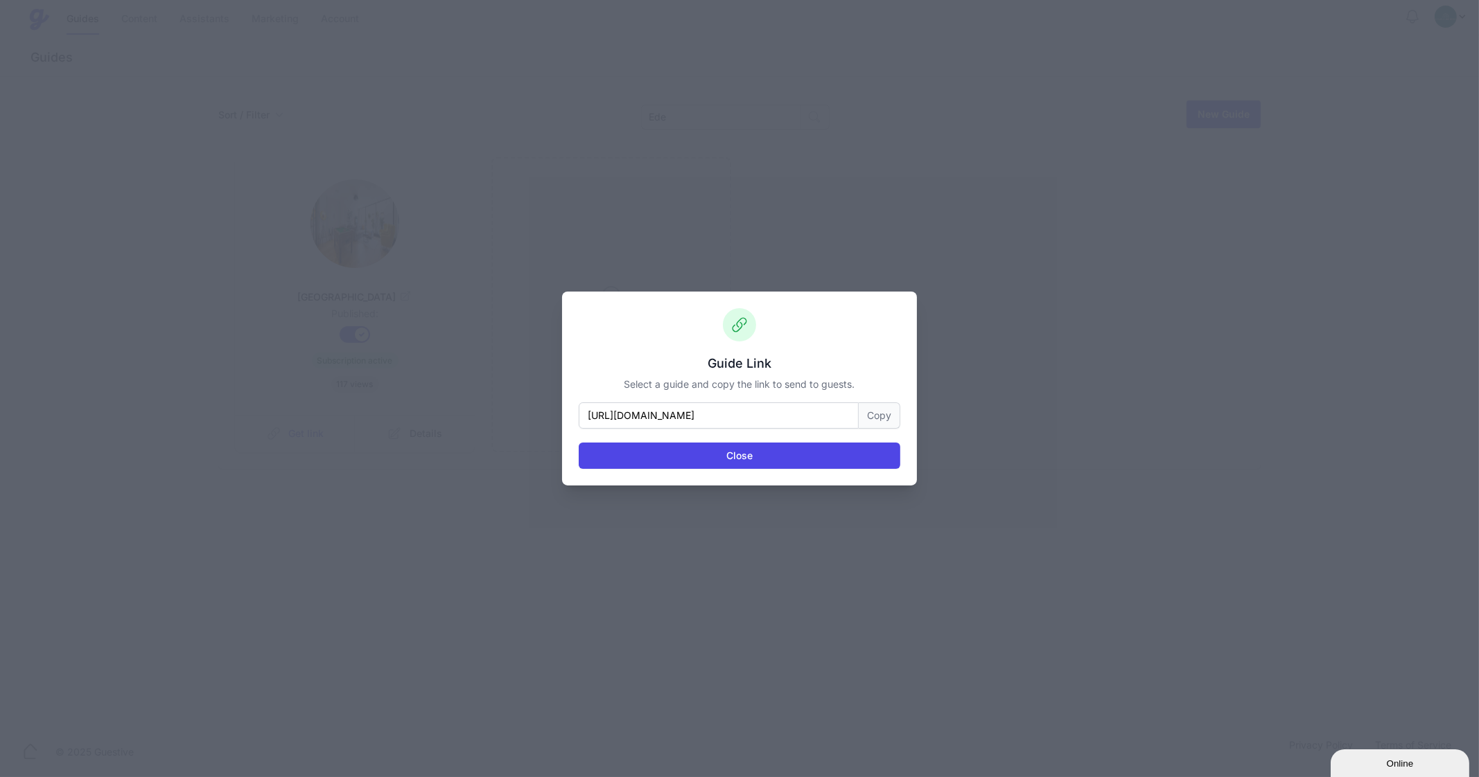 This screenshot has width=1479, height=777. I want to click on div: Online, so click(69, 17).